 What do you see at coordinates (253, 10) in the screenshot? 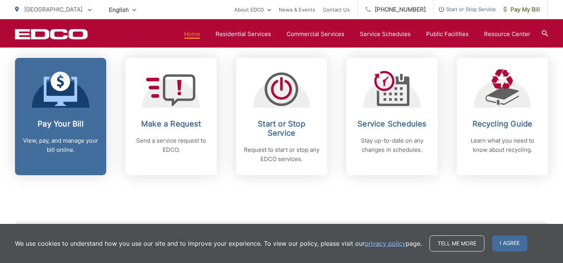
I see `a: About EDCO` at bounding box center [253, 10].